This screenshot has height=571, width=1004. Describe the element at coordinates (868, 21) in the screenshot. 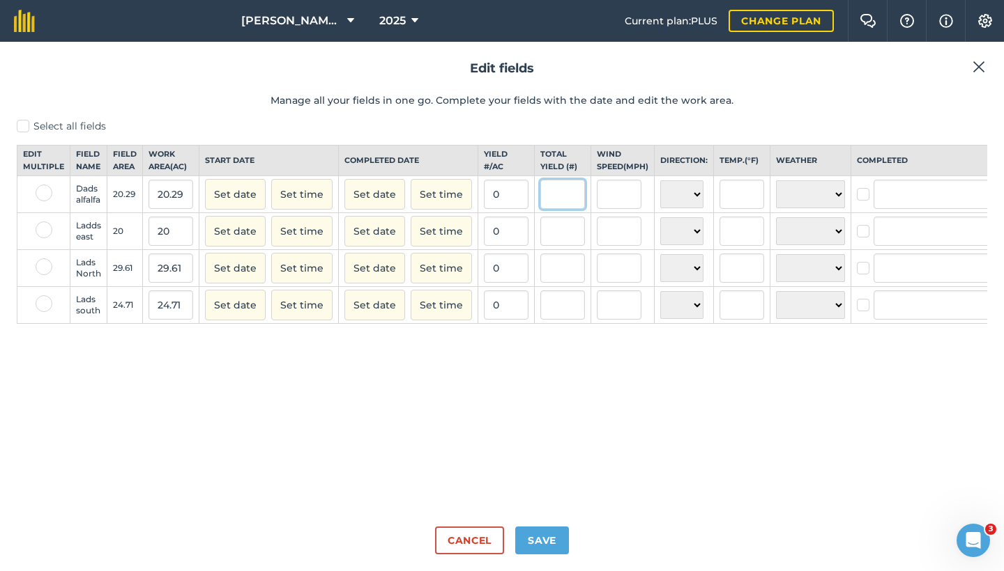

I see `img: Two speech bubbles overlapping with the left bubble in the forefront` at that location.